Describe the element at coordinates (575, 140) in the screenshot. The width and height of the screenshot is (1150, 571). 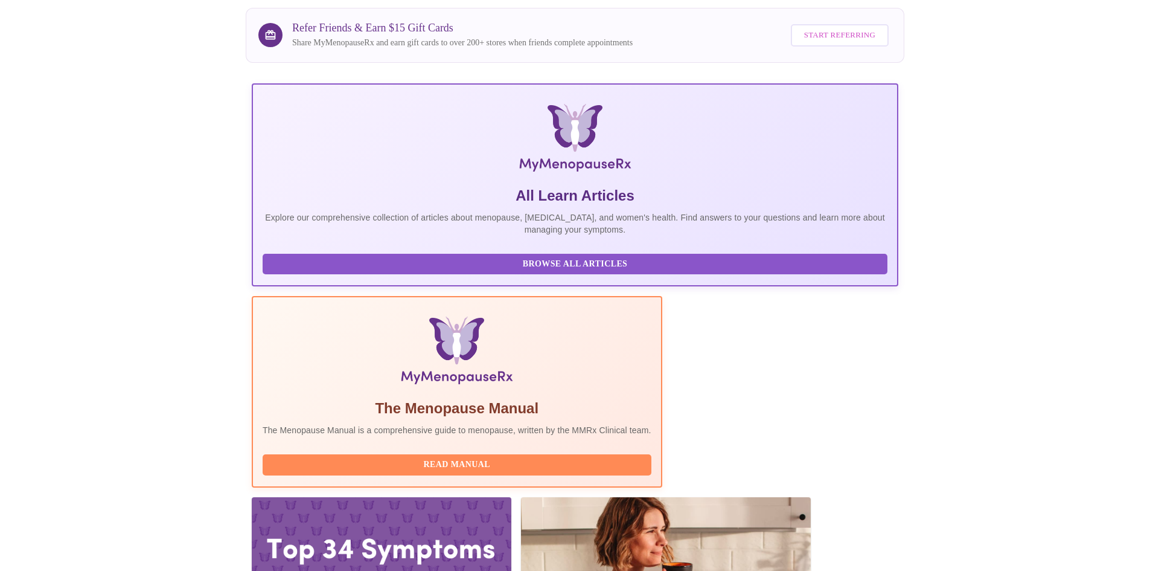
I see `img: MyMenopauseRx Logo` at that location.